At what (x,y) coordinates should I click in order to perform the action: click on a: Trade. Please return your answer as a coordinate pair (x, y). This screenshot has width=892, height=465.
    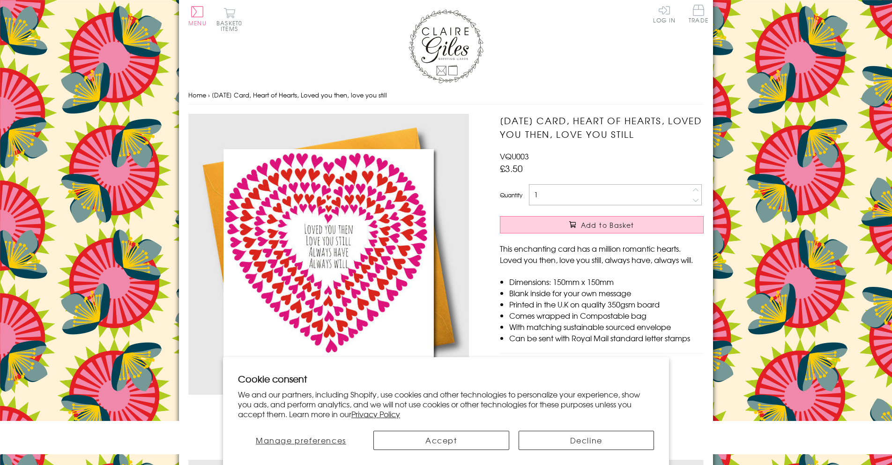
    Looking at the image, I should click on (699, 15).